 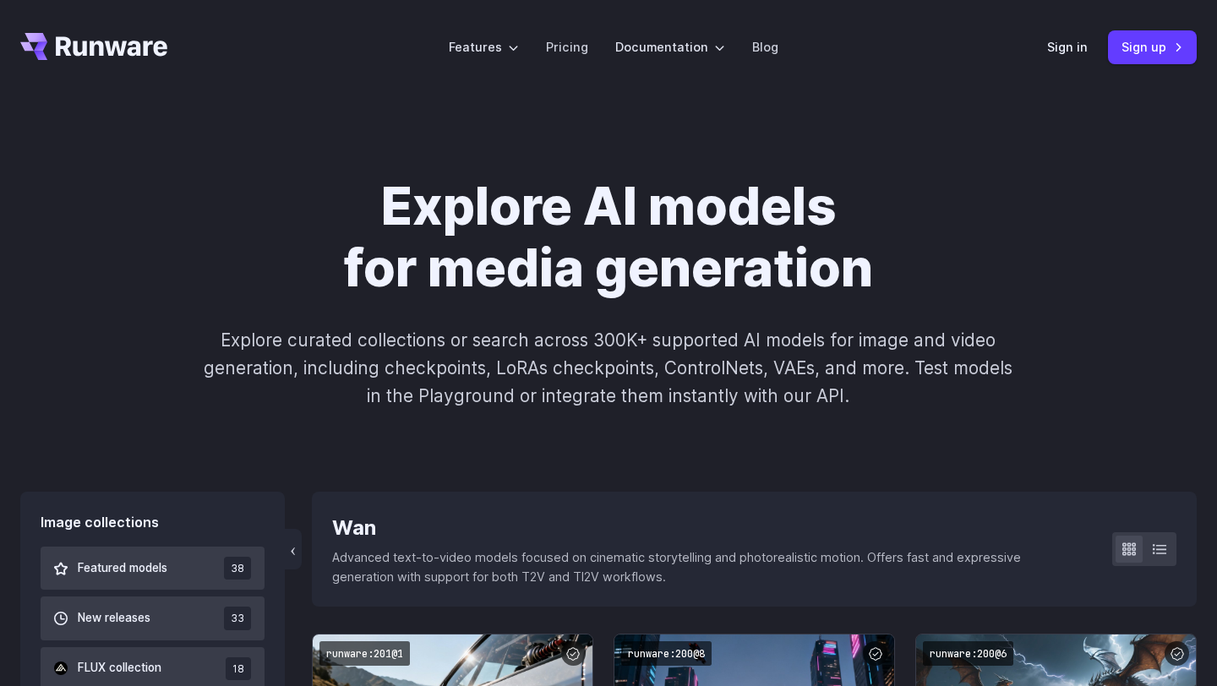 What do you see at coordinates (765, 46) in the screenshot?
I see `a: Blog` at bounding box center [765, 46].